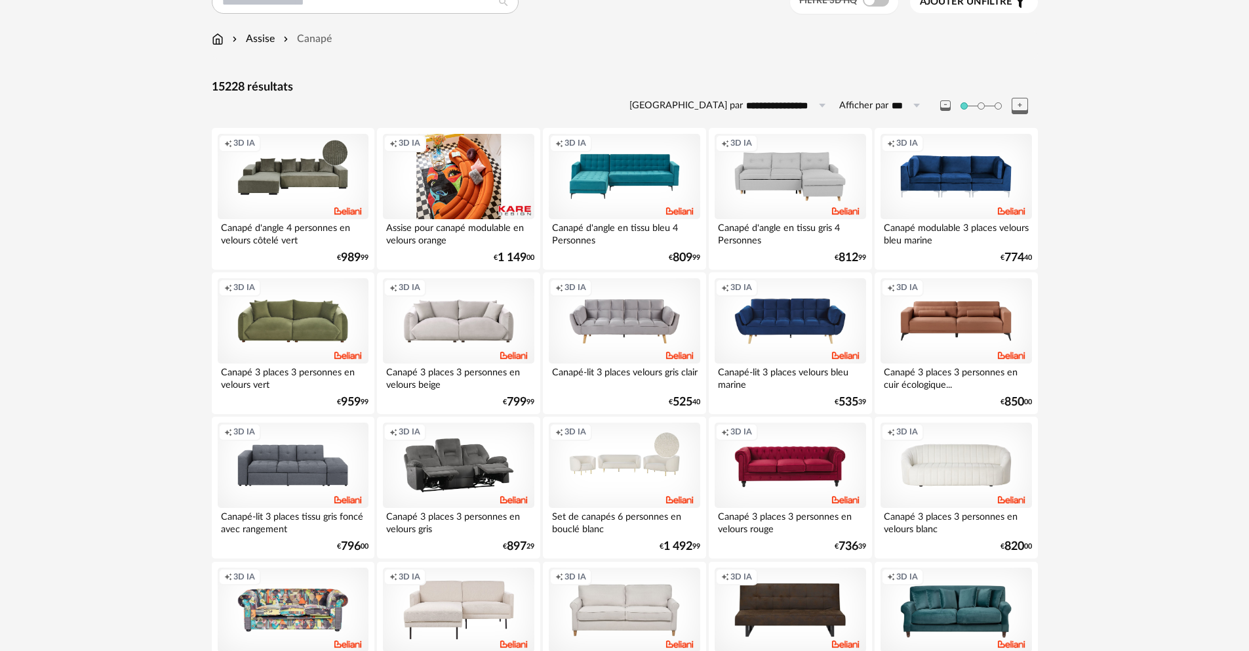  Describe the element at coordinates (956, 521) in the screenshot. I see `div: Canapé 3 places 3 personnes en velours blanc` at that location.